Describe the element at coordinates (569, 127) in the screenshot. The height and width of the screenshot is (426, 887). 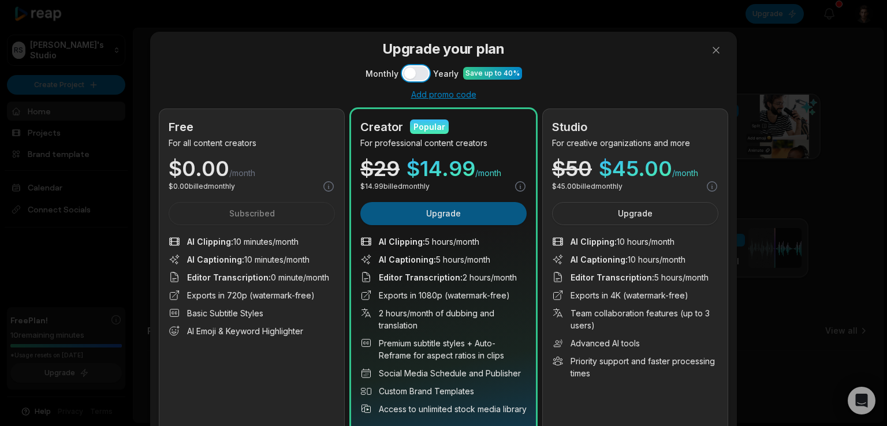
I see `h2: Studio` at that location.